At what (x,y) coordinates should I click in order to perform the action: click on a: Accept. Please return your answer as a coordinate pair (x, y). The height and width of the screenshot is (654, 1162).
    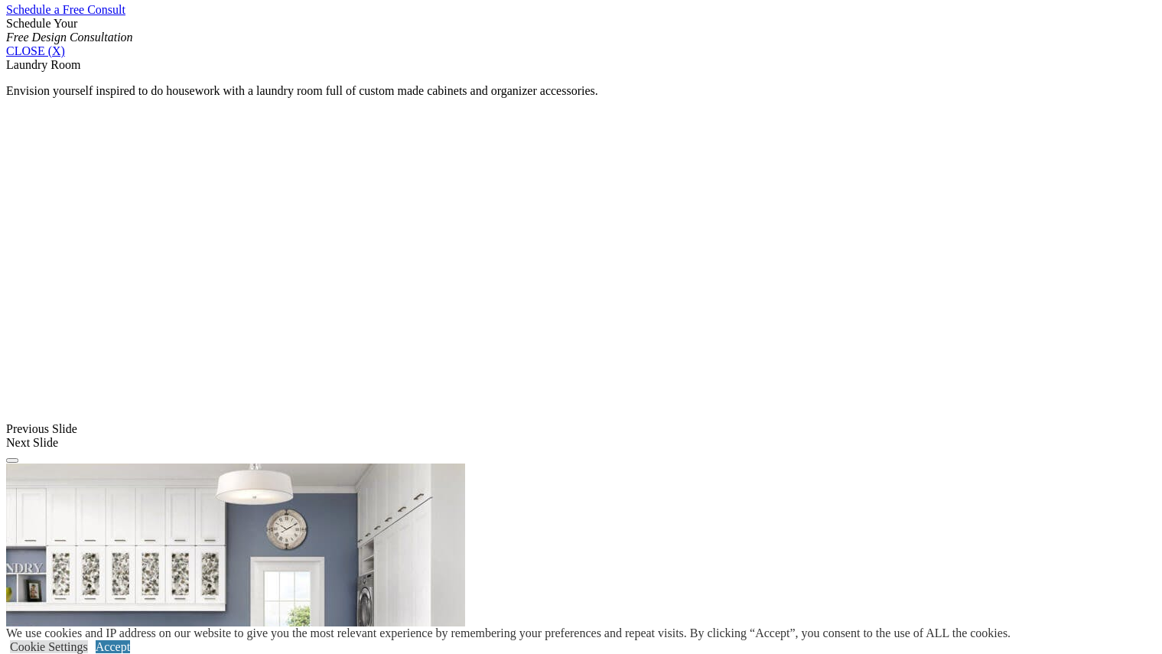
    Looking at the image, I should click on (112, 647).